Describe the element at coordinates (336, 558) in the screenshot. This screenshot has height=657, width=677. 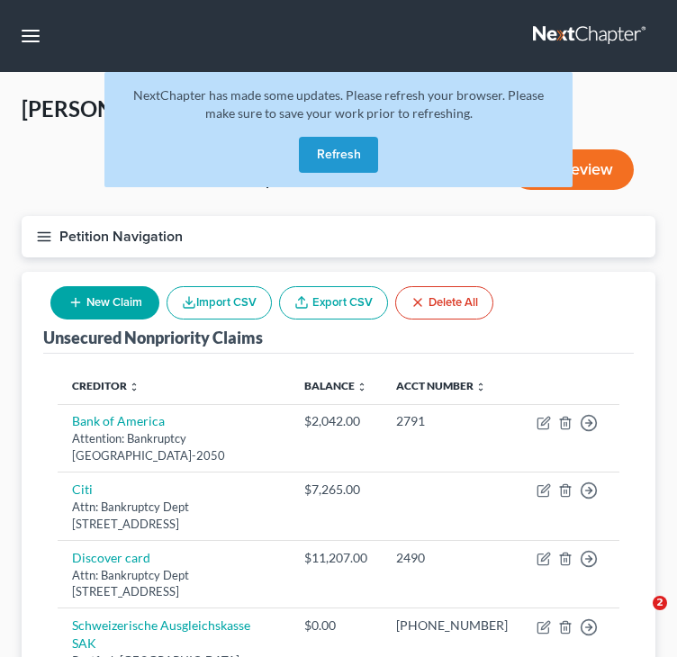
I see `div: $11,207.00` at that location.